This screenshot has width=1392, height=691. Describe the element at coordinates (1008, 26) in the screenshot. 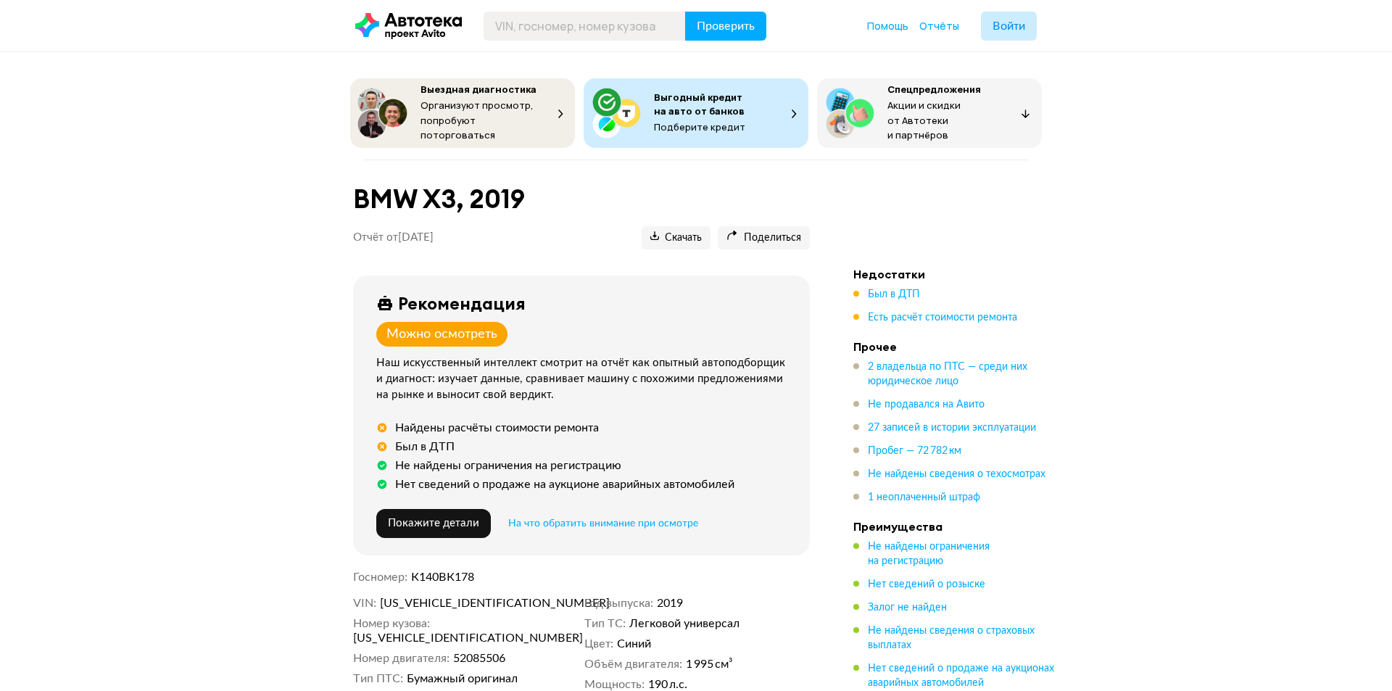

I see `span: Войти` at that location.